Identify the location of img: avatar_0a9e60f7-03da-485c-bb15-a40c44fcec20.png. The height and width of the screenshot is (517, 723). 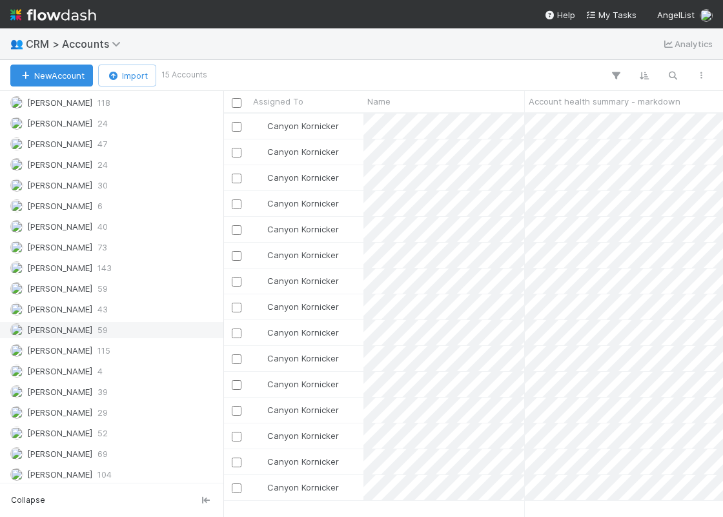
(17, 330).